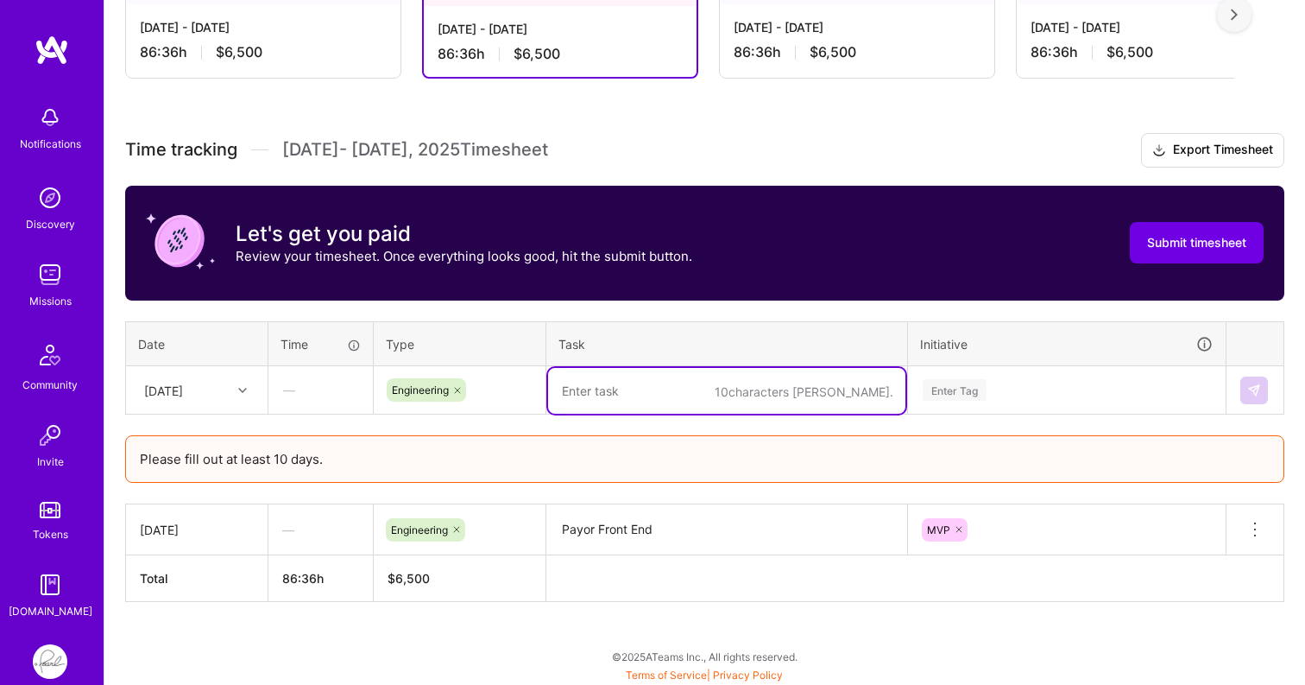 The image size is (1305, 685). What do you see at coordinates (50, 533) in the screenshot?
I see `div: Tokens` at bounding box center [50, 533].